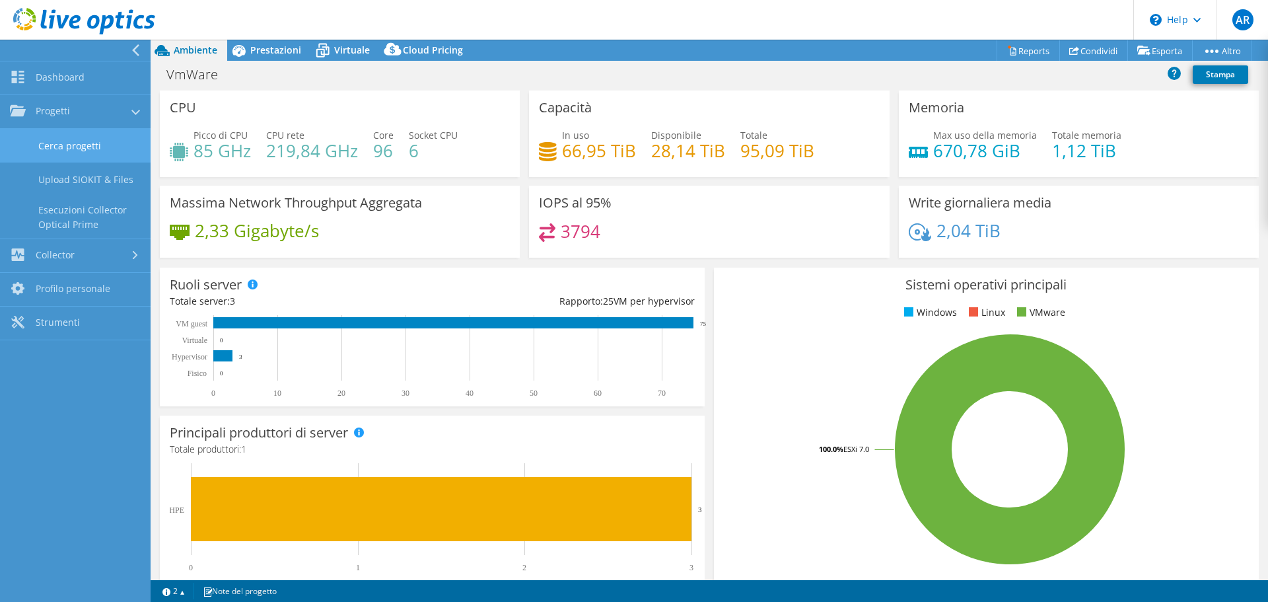 The height and width of the screenshot is (602, 1268). What do you see at coordinates (296, 203) in the screenshot?
I see `h3: Massima Network Throughput Aggregata` at bounding box center [296, 203].